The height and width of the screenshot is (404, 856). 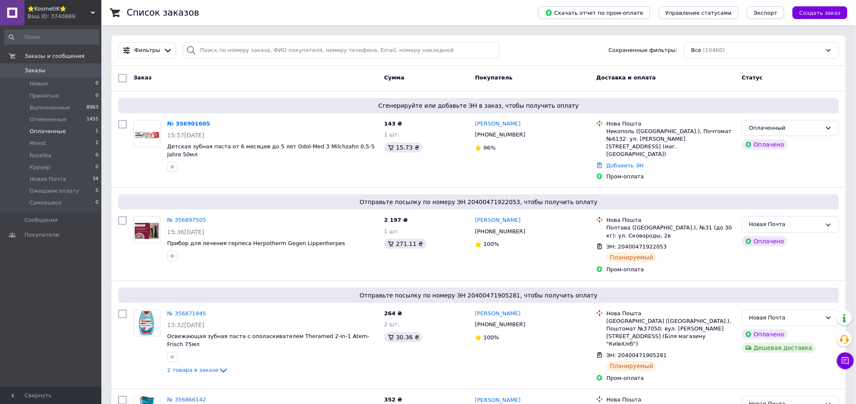 I want to click on span: Сгенерируйте или добавьте ЭН в заказ, чтобы получить оплату, so click(x=479, y=106).